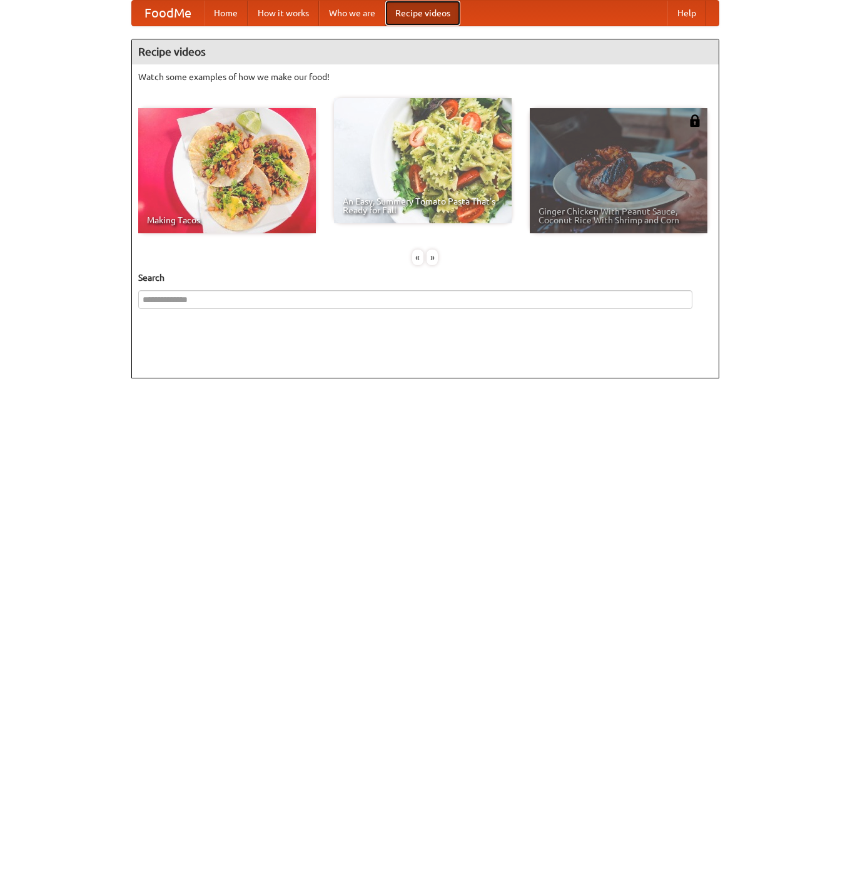 The width and height of the screenshot is (850, 885). I want to click on a: FoodMe, so click(168, 13).